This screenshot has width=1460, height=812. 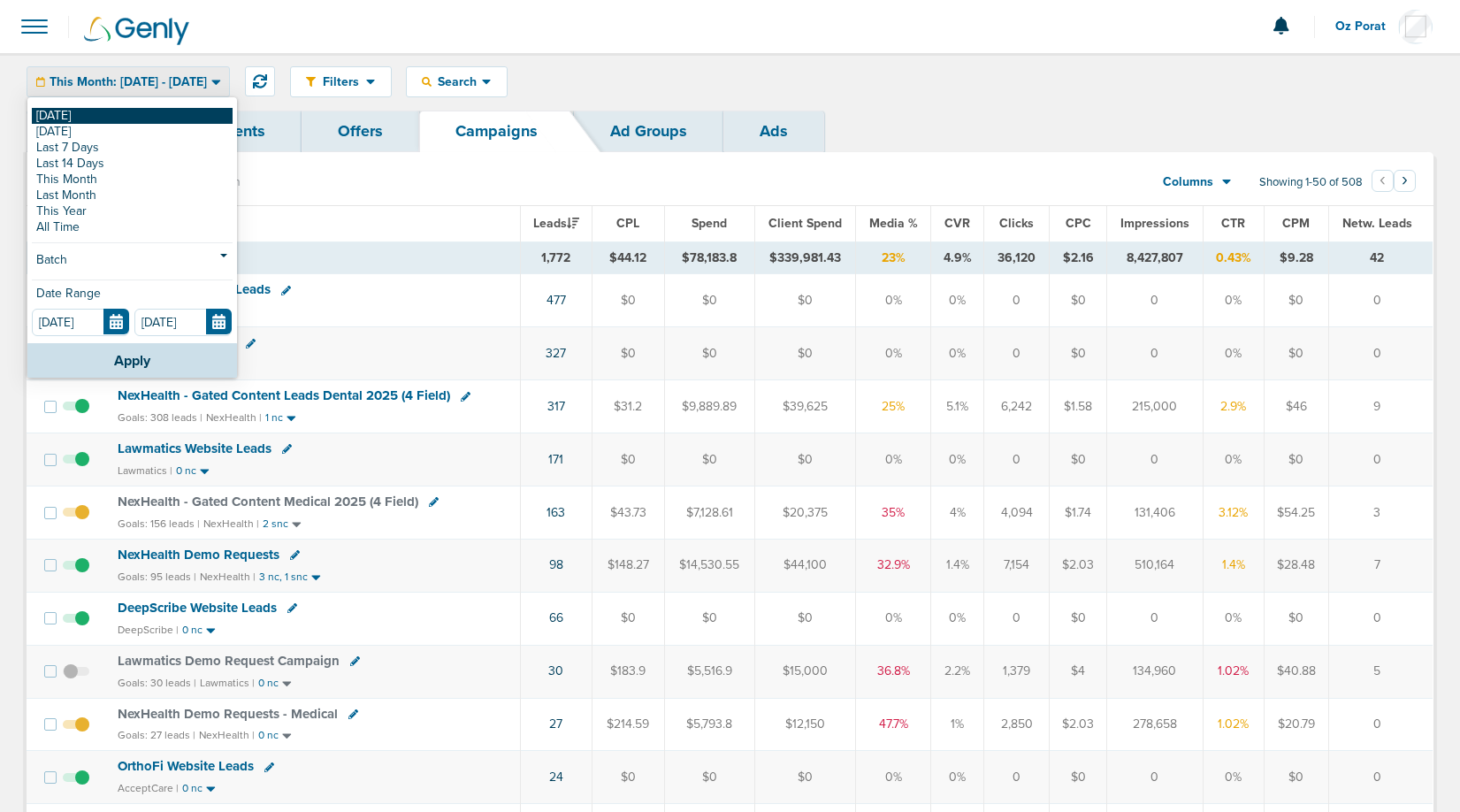 What do you see at coordinates (239, 131) in the screenshot?
I see `a: Clients` at bounding box center [239, 131].